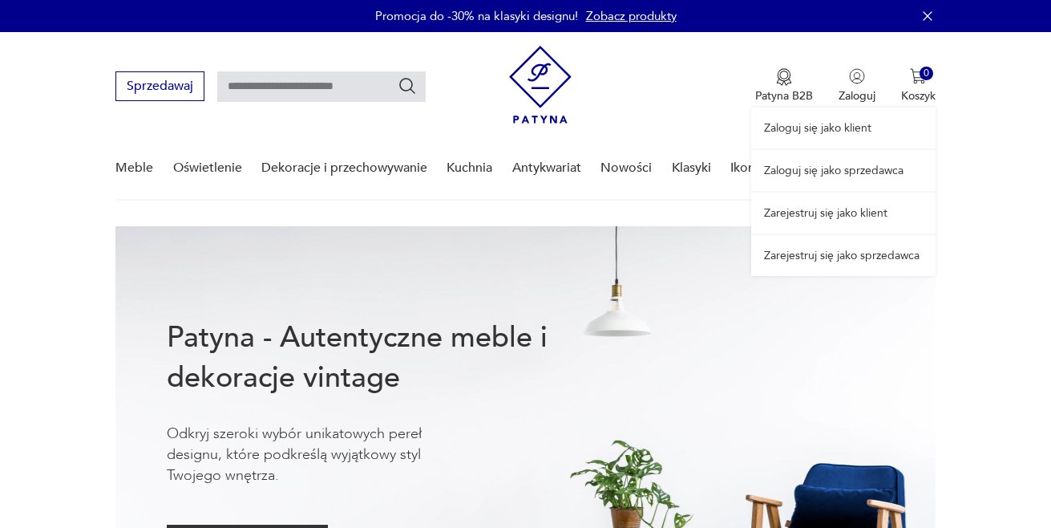 The width and height of the screenshot is (1051, 528). Describe the element at coordinates (134, 168) in the screenshot. I see `a: Meble` at that location.